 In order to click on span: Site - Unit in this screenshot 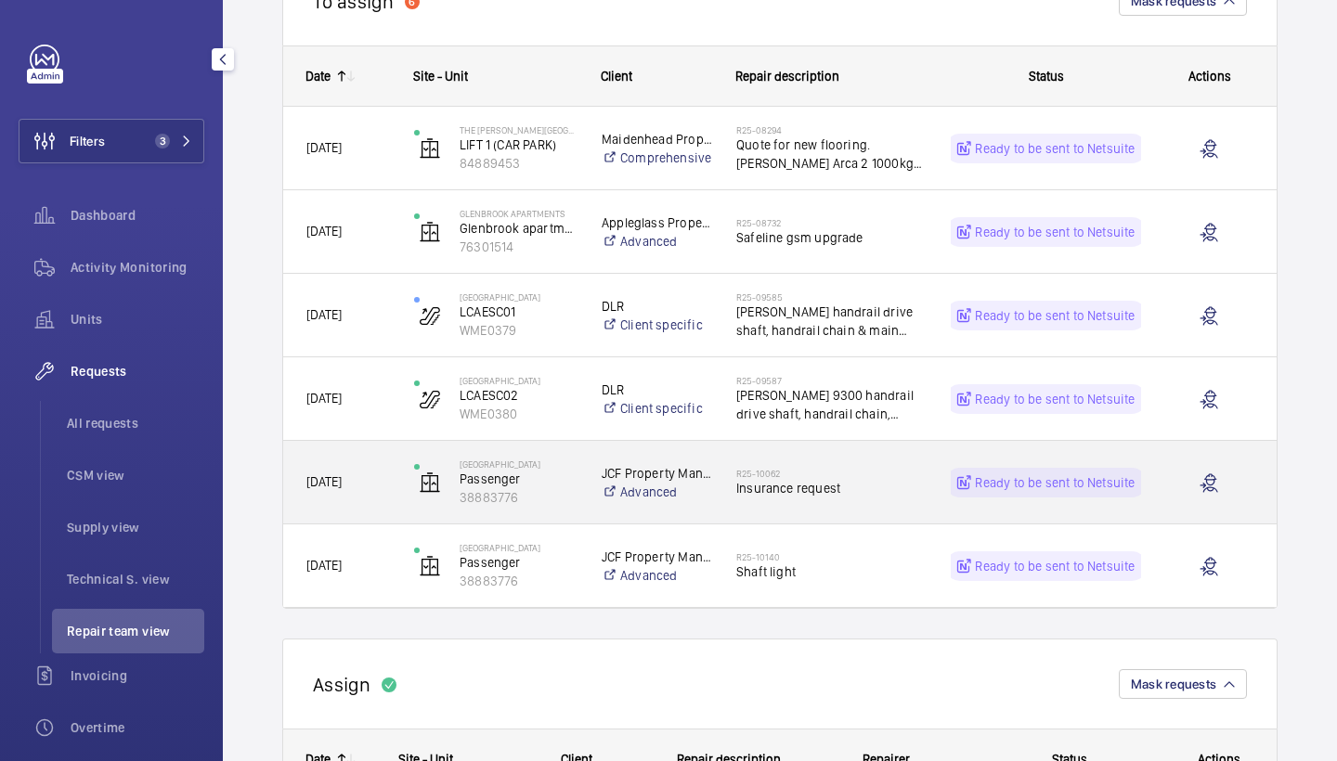, I will do `click(440, 76)`.